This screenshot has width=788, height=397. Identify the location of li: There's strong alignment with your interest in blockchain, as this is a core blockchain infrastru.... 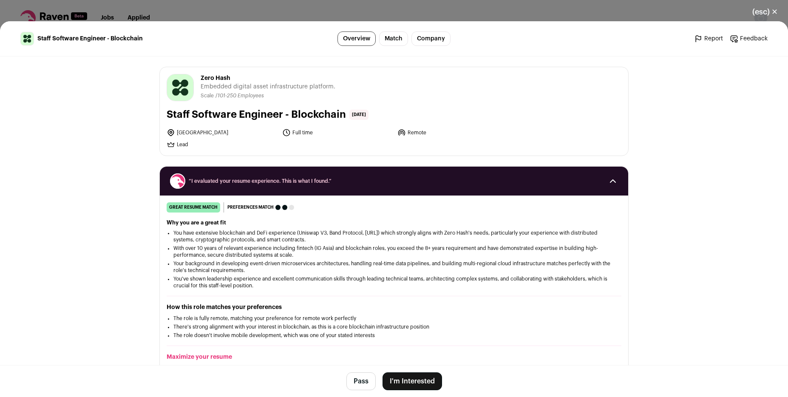
(394, 327).